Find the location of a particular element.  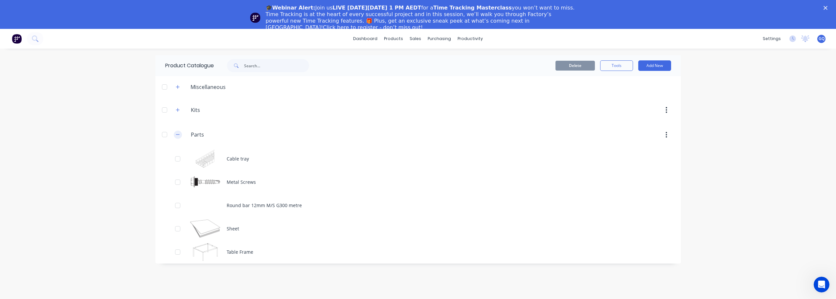

img: Factory is located at coordinates (17, 39).